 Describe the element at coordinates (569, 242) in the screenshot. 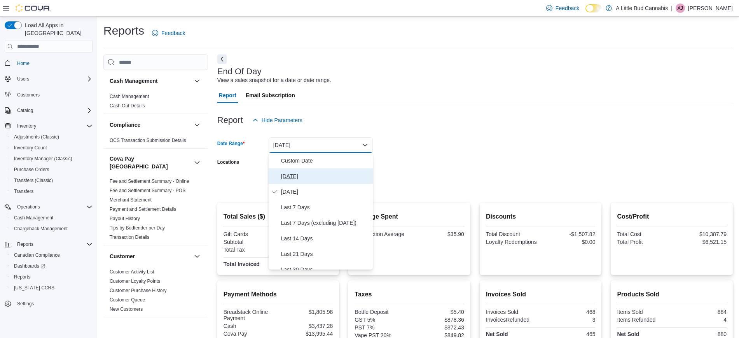

I see `div: $0.00` at that location.